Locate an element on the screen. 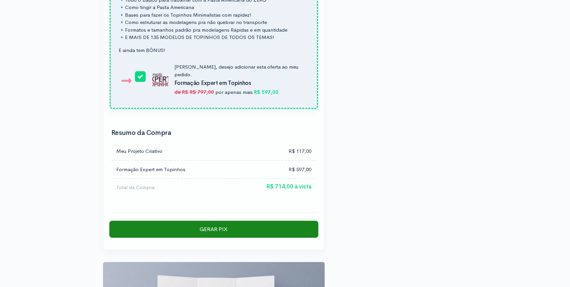  td: R$ 597,00 is located at coordinates (274, 170).